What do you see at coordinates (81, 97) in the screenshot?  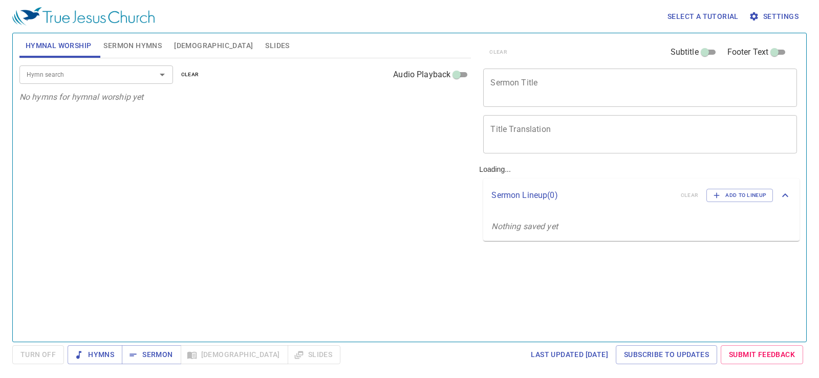 I see `i: No hymns for hymnal worship yet` at bounding box center [81, 97].